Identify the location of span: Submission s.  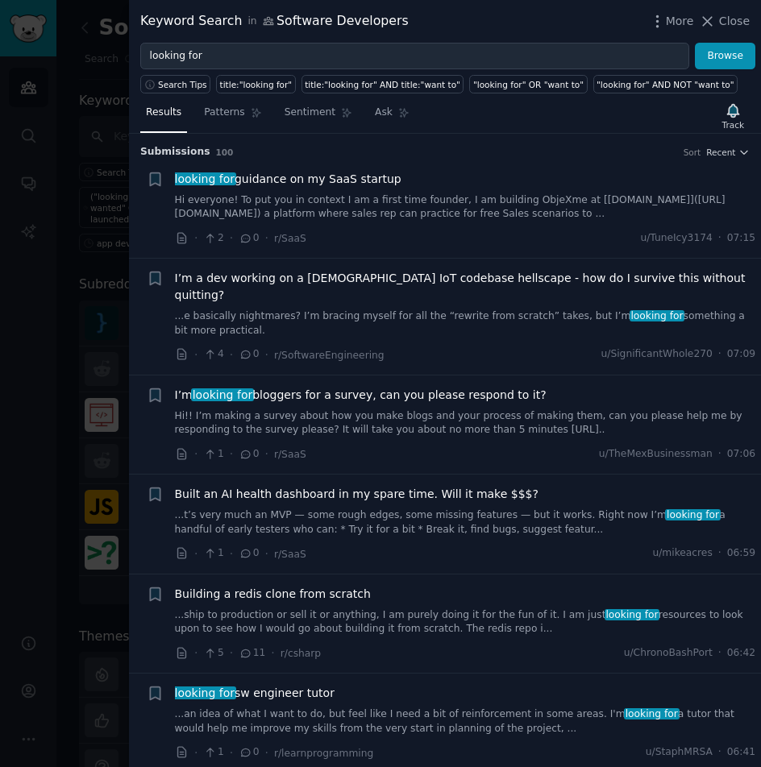
(175, 152).